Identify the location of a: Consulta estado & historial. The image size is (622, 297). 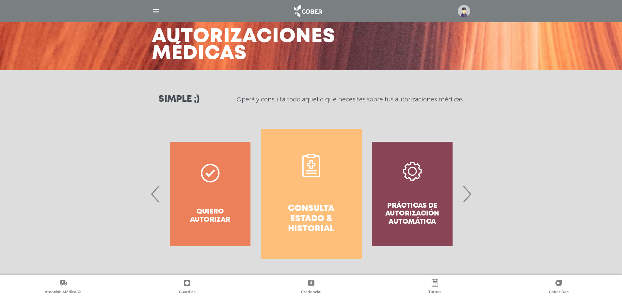
(311, 194).